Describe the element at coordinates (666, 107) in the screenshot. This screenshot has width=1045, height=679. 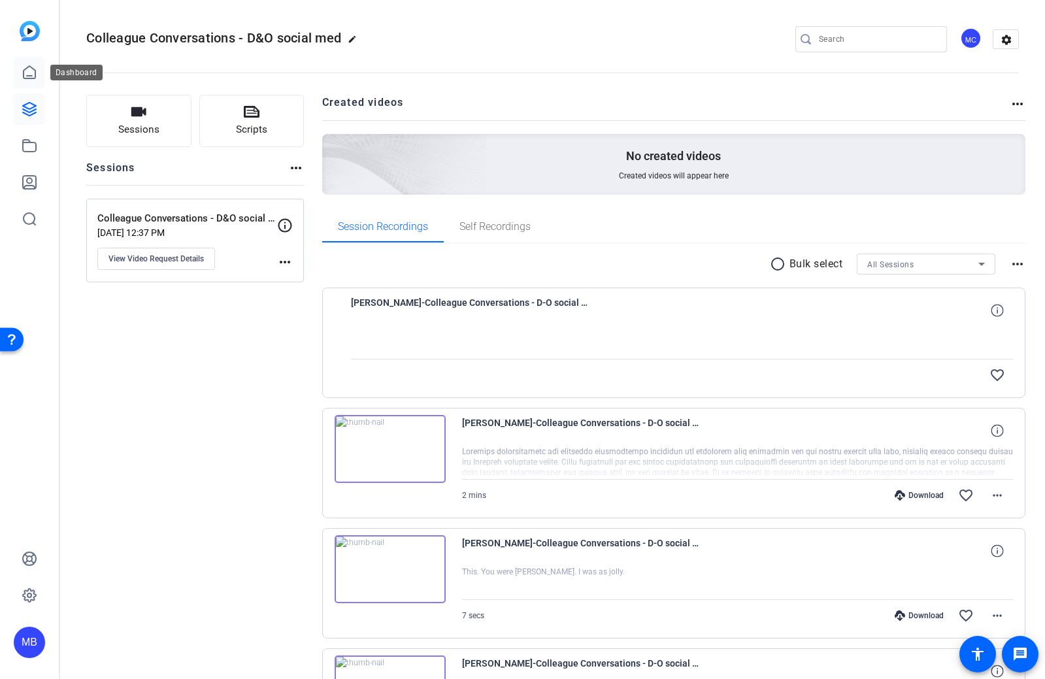
I see `h2: Created videos` at that location.